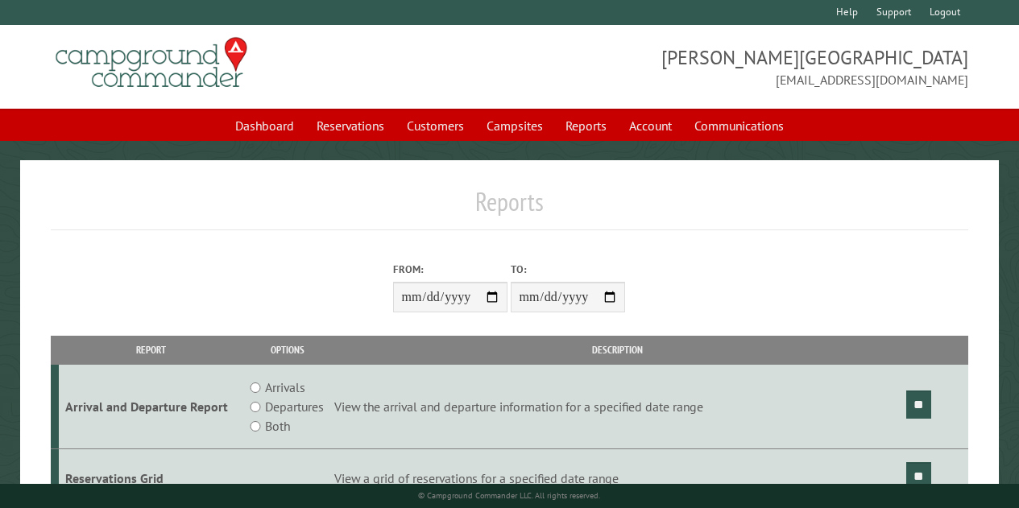 This screenshot has height=508, width=1019. Describe the element at coordinates (287, 350) in the screenshot. I see `th: Options` at that location.